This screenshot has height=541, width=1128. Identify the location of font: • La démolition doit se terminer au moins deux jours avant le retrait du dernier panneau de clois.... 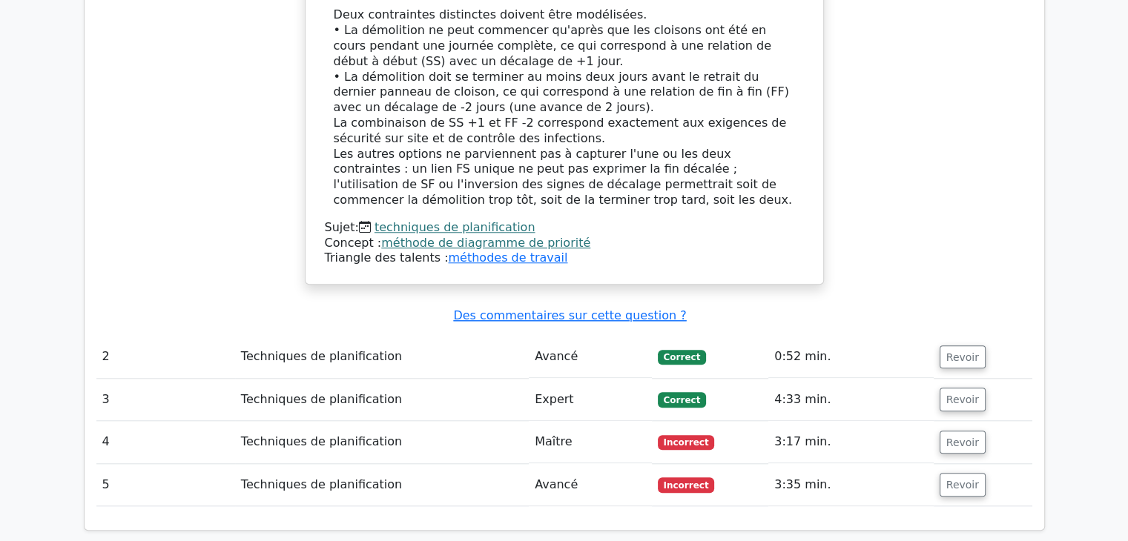
(562, 92).